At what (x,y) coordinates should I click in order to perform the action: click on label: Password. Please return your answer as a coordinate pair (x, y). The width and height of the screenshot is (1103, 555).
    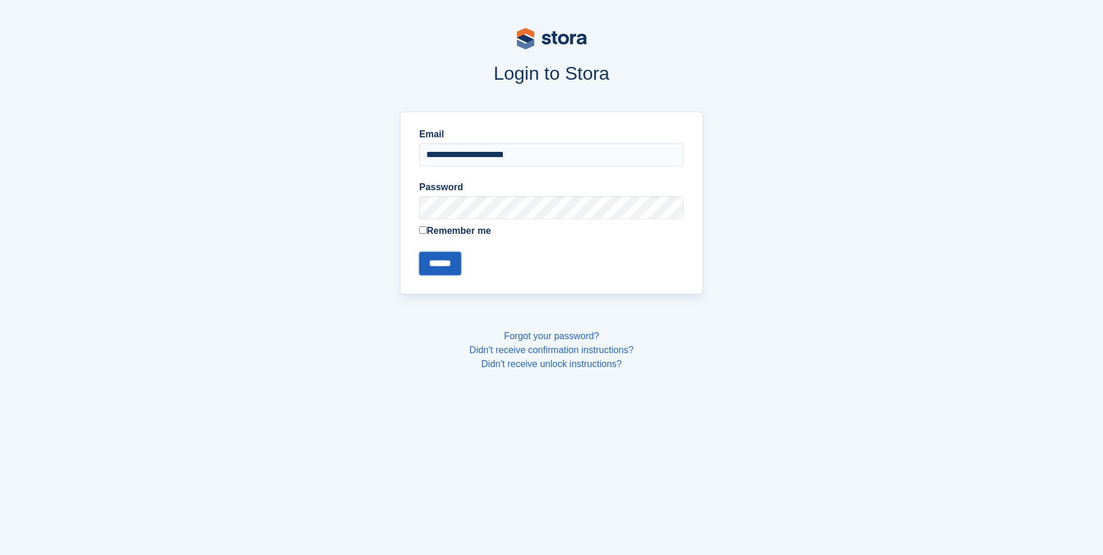
    Looking at the image, I should click on (551, 187).